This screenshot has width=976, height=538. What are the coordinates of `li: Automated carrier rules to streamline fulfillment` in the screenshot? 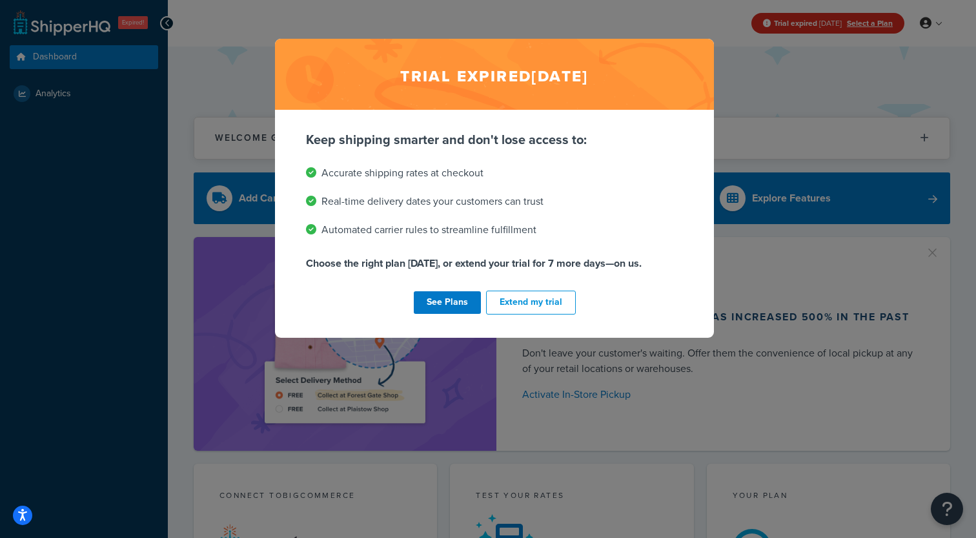 It's located at (495, 230).